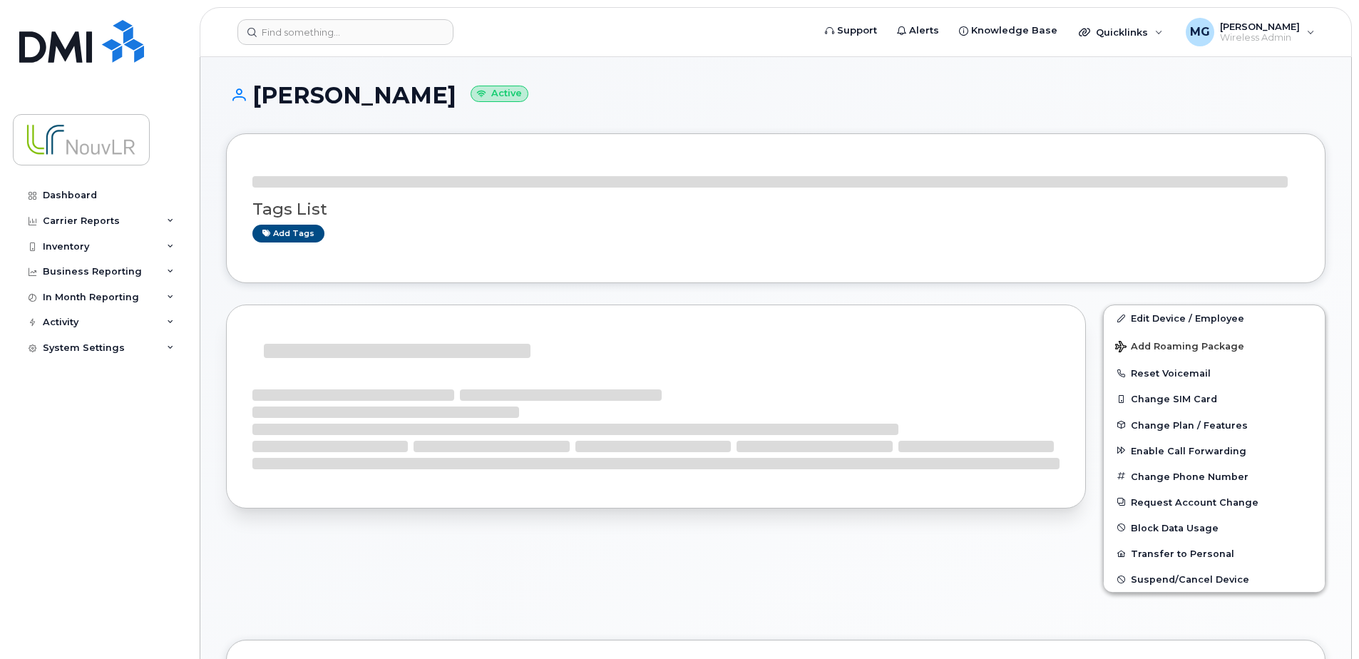 This screenshot has height=659, width=1359. What do you see at coordinates (1188, 450) in the screenshot?
I see `span: Enable Call Forwarding` at bounding box center [1188, 450].